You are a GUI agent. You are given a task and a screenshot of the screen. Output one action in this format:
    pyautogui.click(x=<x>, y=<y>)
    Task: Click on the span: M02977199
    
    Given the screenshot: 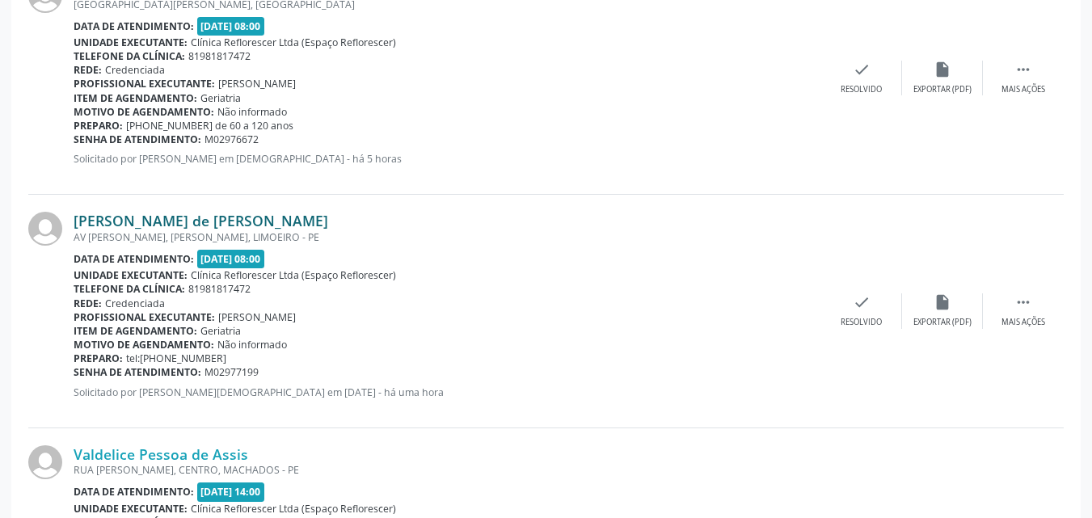 What is the action you would take?
    pyautogui.click(x=231, y=372)
    